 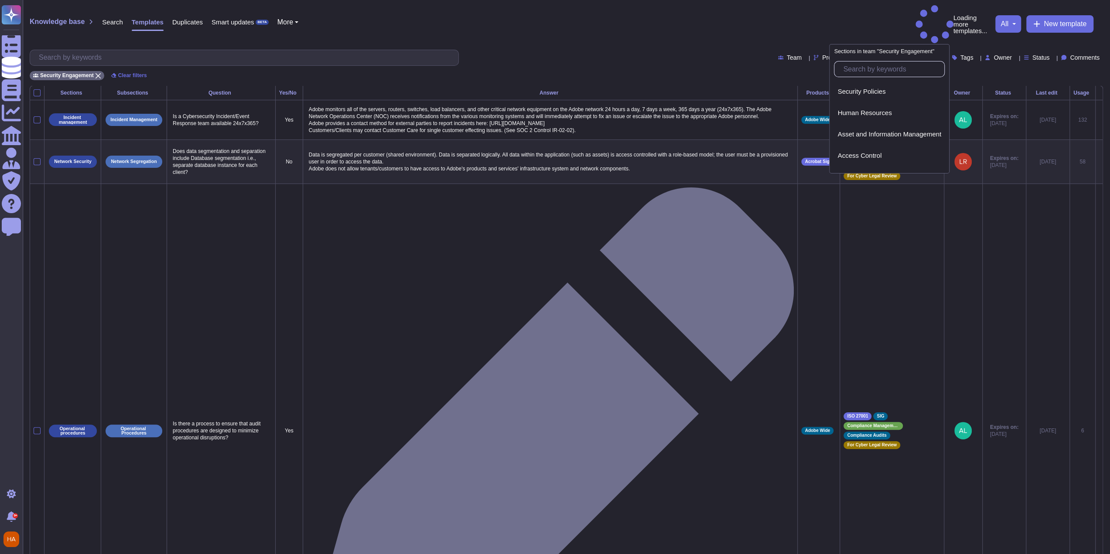 What do you see at coordinates (288, 22) in the screenshot?
I see `button: More` at bounding box center [288, 22].